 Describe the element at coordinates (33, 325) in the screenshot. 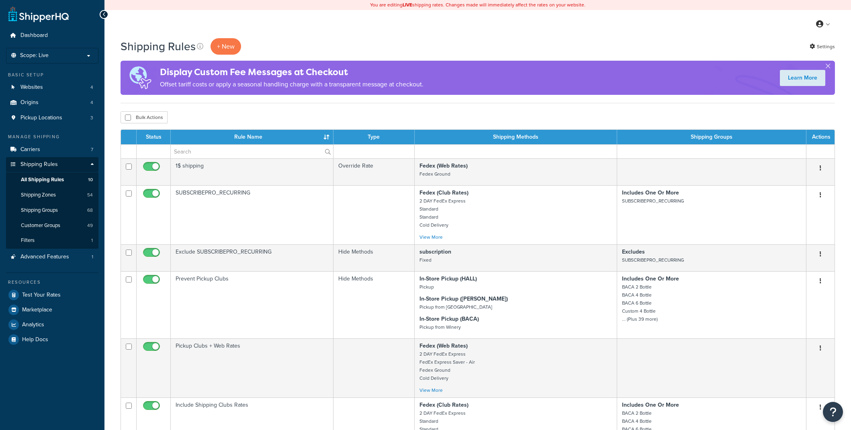

I see `span: Analytics` at that location.